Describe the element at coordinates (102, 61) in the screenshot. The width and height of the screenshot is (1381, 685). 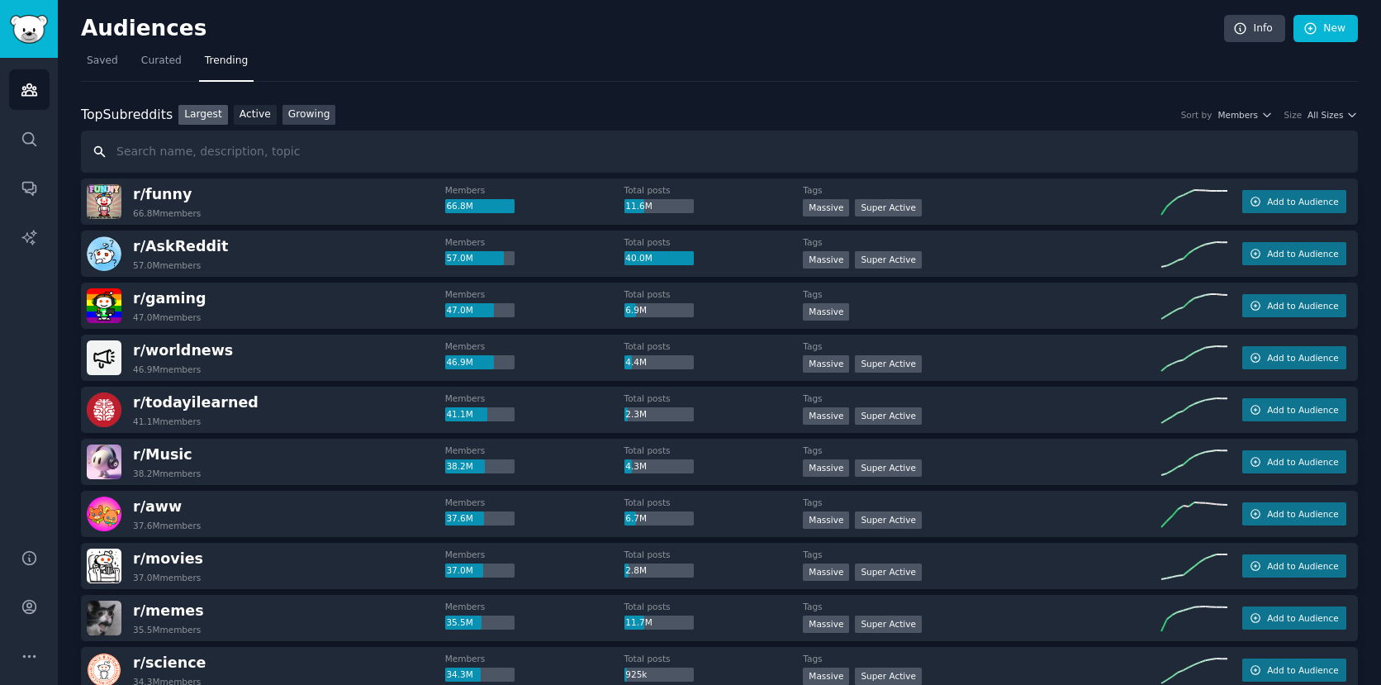
I see `span: Saved` at that location.